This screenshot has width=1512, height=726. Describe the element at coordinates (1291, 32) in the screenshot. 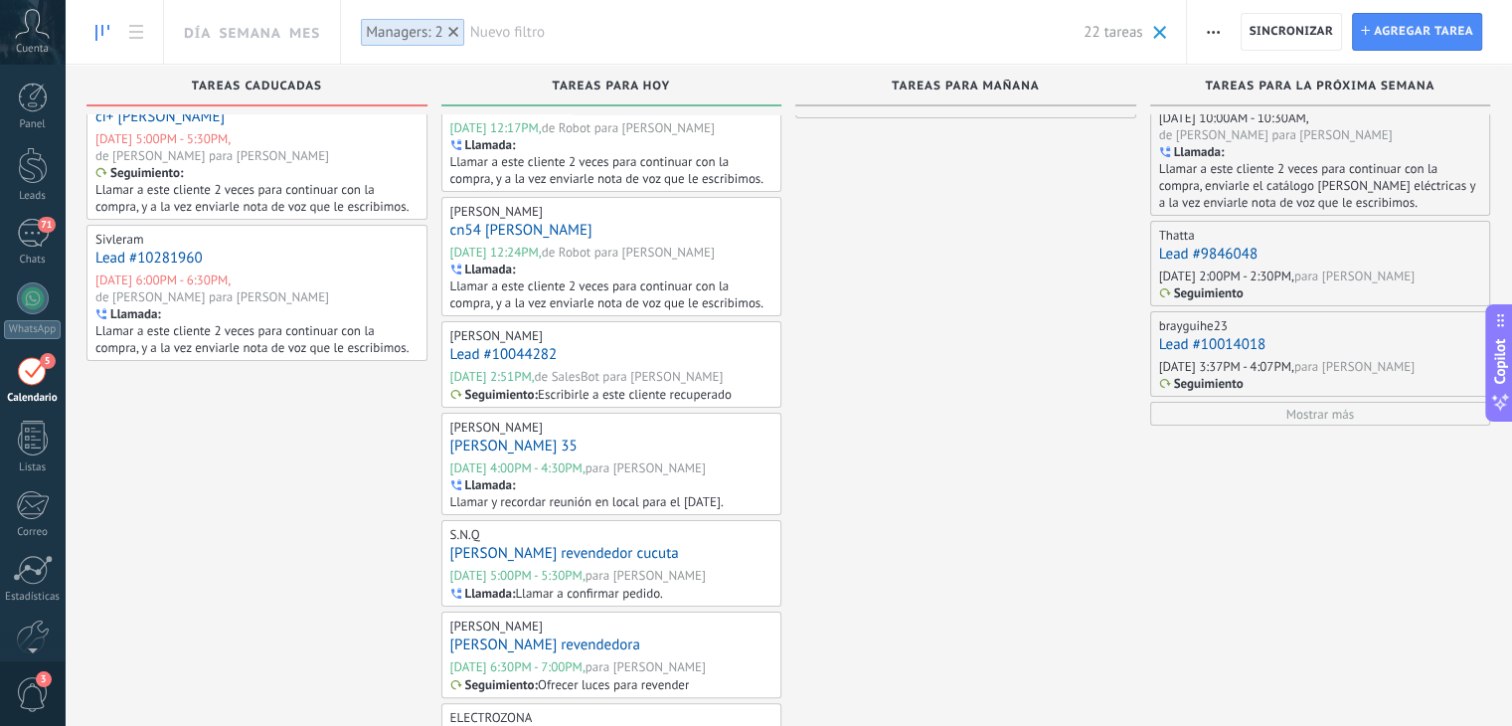

I see `span: Sincronizar` at that location.